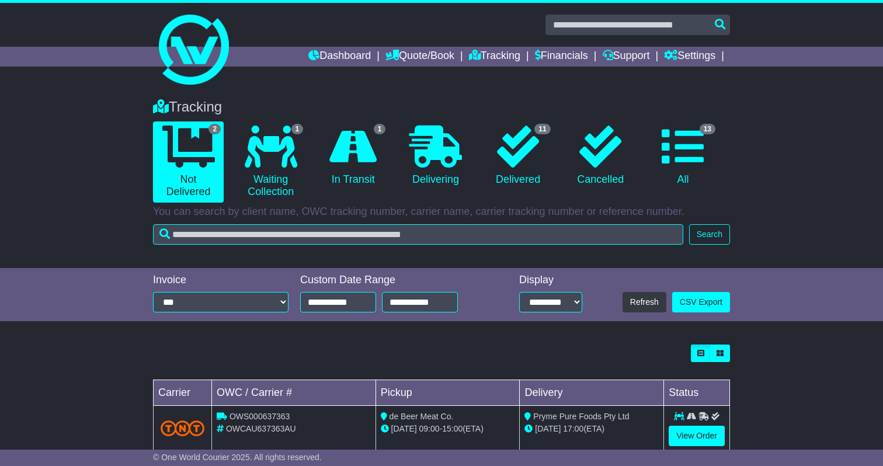 This screenshot has width=883, height=466. What do you see at coordinates (561, 57) in the screenshot?
I see `a: Financials` at bounding box center [561, 57].